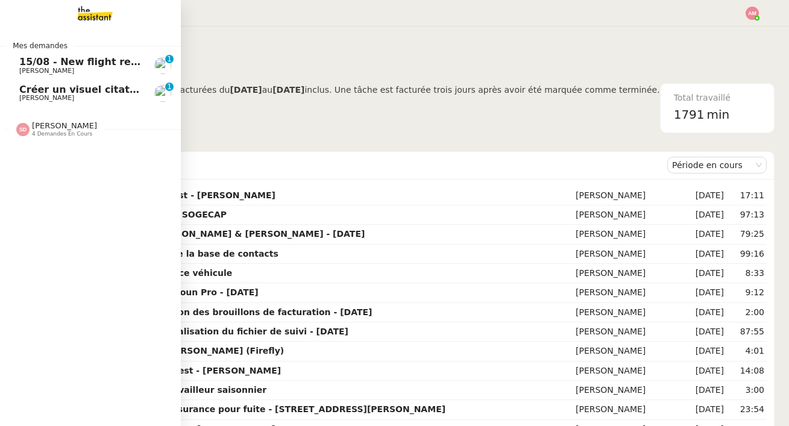 The height and width of the screenshot is (426, 789). What do you see at coordinates (746, 391) in the screenshot?
I see `td: 3:00` at bounding box center [746, 391].